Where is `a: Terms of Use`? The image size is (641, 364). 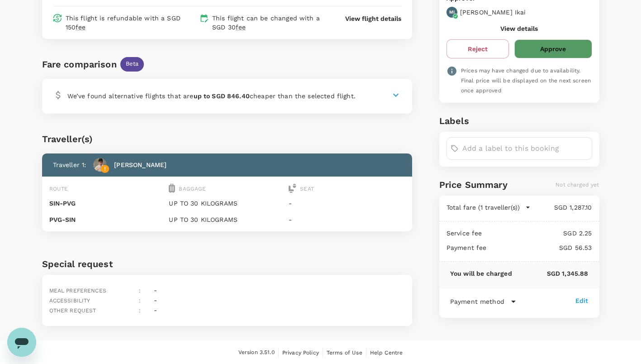 a: Terms of Use is located at coordinates (344, 352).